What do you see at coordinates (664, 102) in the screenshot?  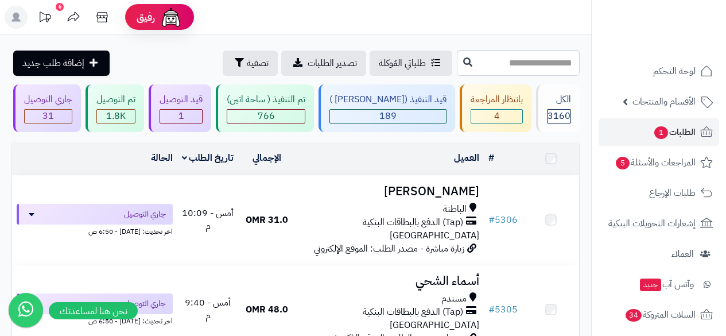 I see `span: الأقسام والمنتجات` at bounding box center [664, 102].